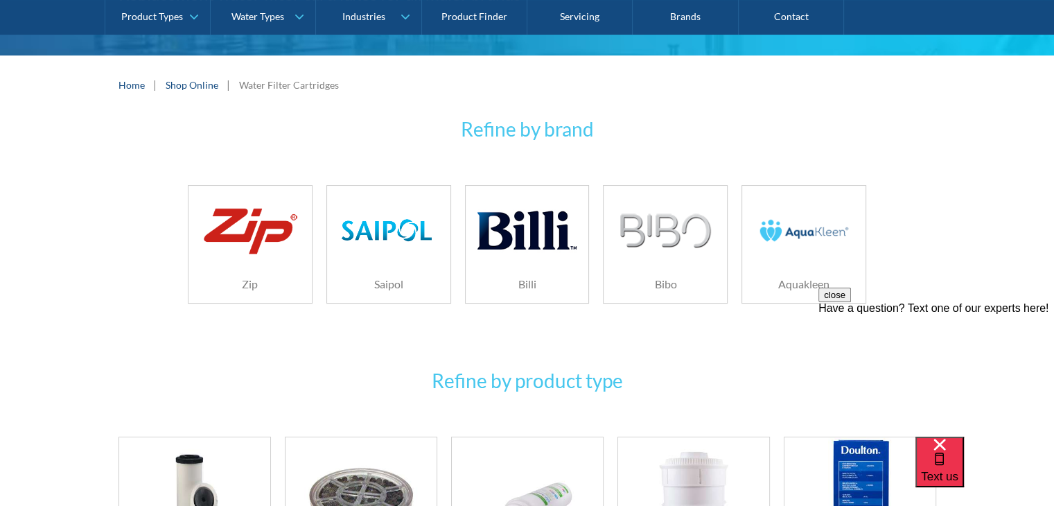 This screenshot has height=506, width=1054. I want to click on img: Saipol, so click(388, 230).